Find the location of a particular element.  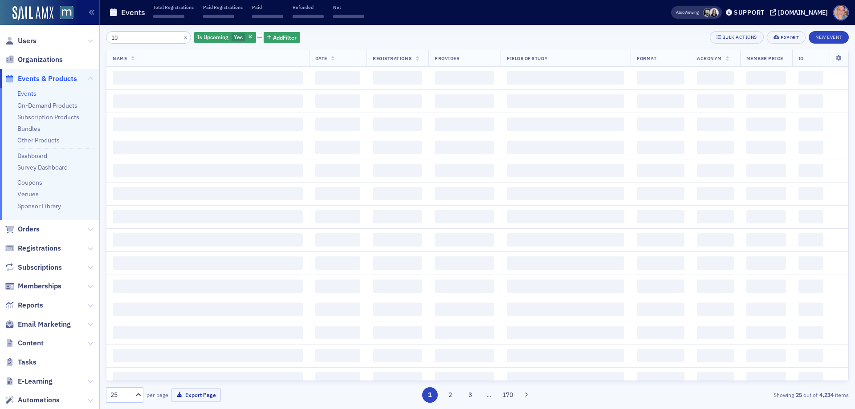

div: Bulk Actions is located at coordinates (740, 37).